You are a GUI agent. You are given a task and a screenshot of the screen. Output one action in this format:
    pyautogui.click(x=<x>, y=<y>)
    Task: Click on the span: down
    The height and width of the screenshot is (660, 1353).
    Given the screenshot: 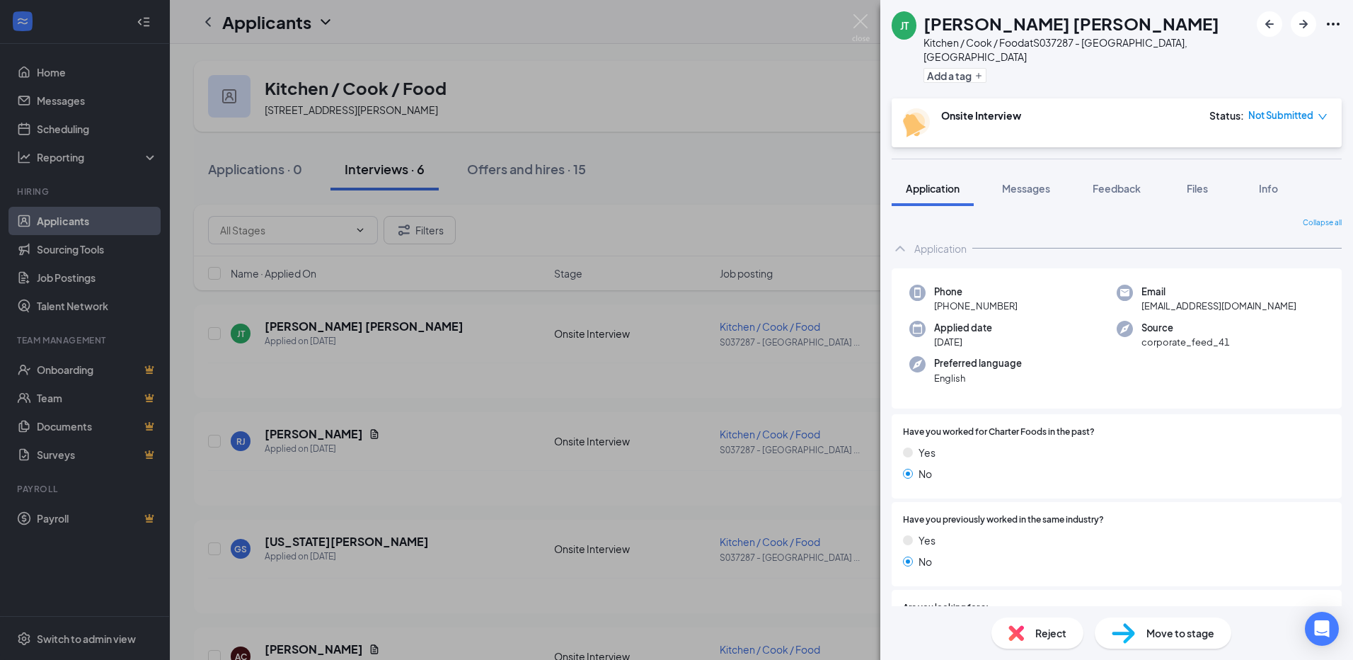 What is the action you would take?
    pyautogui.click(x=1323, y=117)
    